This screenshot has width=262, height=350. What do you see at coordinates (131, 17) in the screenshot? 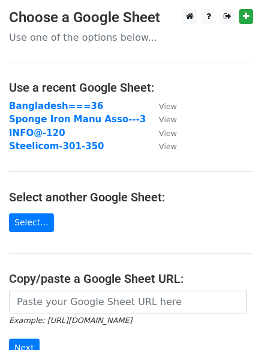
I see `h3: Choose a Google Sheet` at bounding box center [131, 17].